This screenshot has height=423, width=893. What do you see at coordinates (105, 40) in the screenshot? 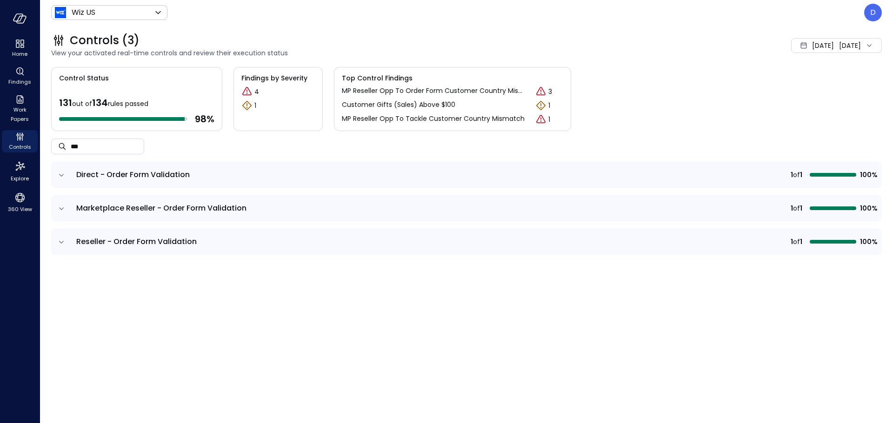
I see `span: Controls (3)` at bounding box center [105, 40].